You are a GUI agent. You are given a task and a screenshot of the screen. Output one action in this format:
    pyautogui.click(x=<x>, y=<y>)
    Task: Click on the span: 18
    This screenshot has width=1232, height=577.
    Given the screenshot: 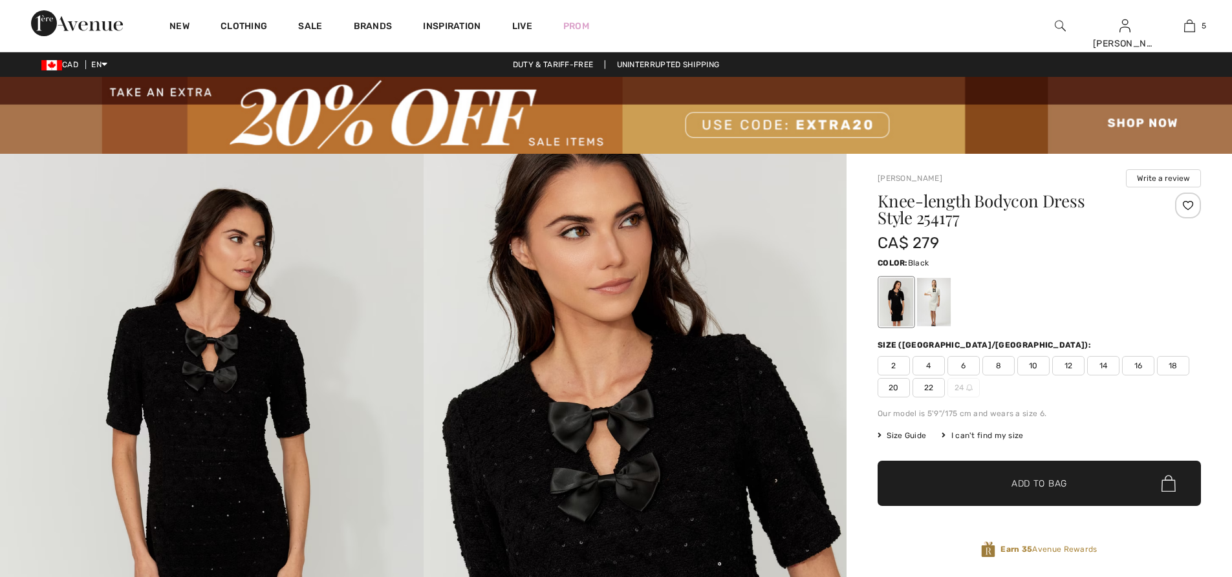 What is the action you would take?
    pyautogui.click(x=1173, y=366)
    